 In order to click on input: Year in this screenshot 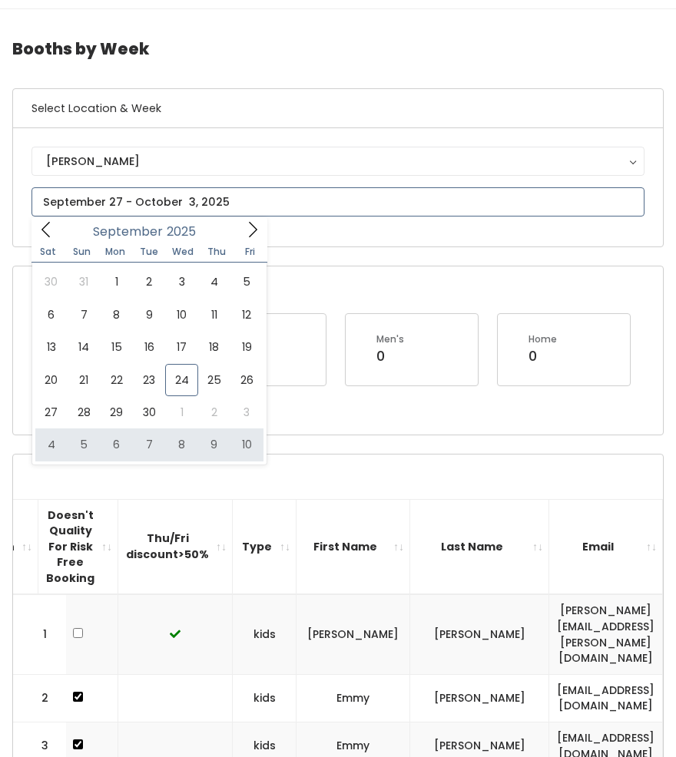, I will do `click(186, 231)`.